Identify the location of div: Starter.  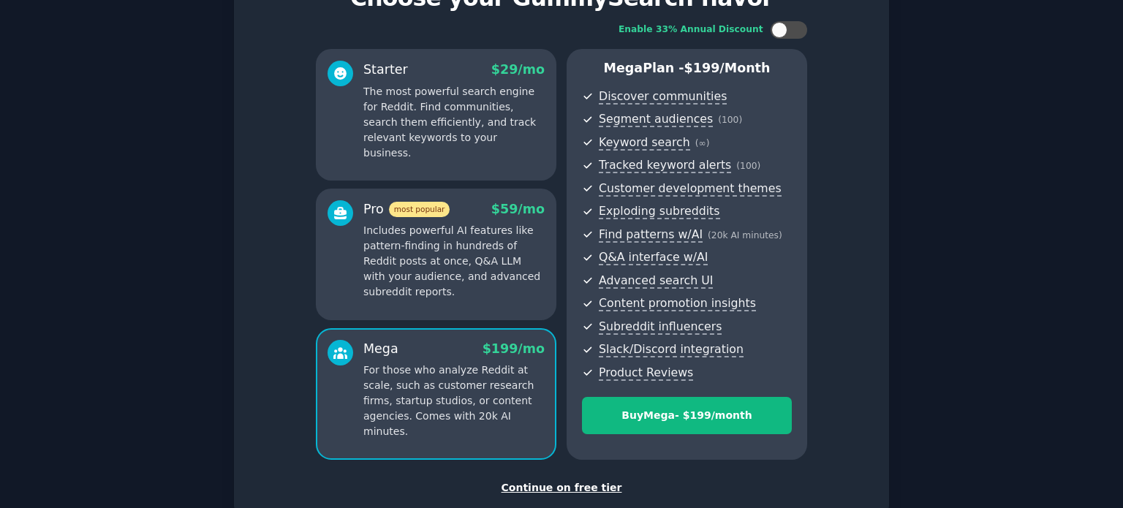
(385, 69).